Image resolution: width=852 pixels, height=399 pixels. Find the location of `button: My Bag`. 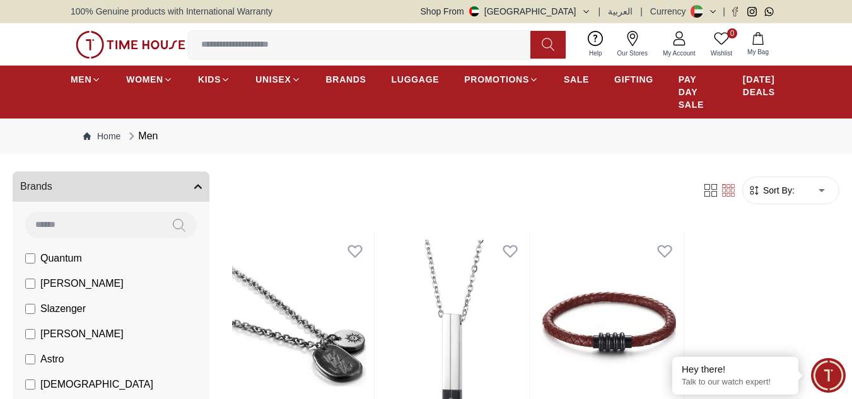

button: My Bag is located at coordinates (758, 44).